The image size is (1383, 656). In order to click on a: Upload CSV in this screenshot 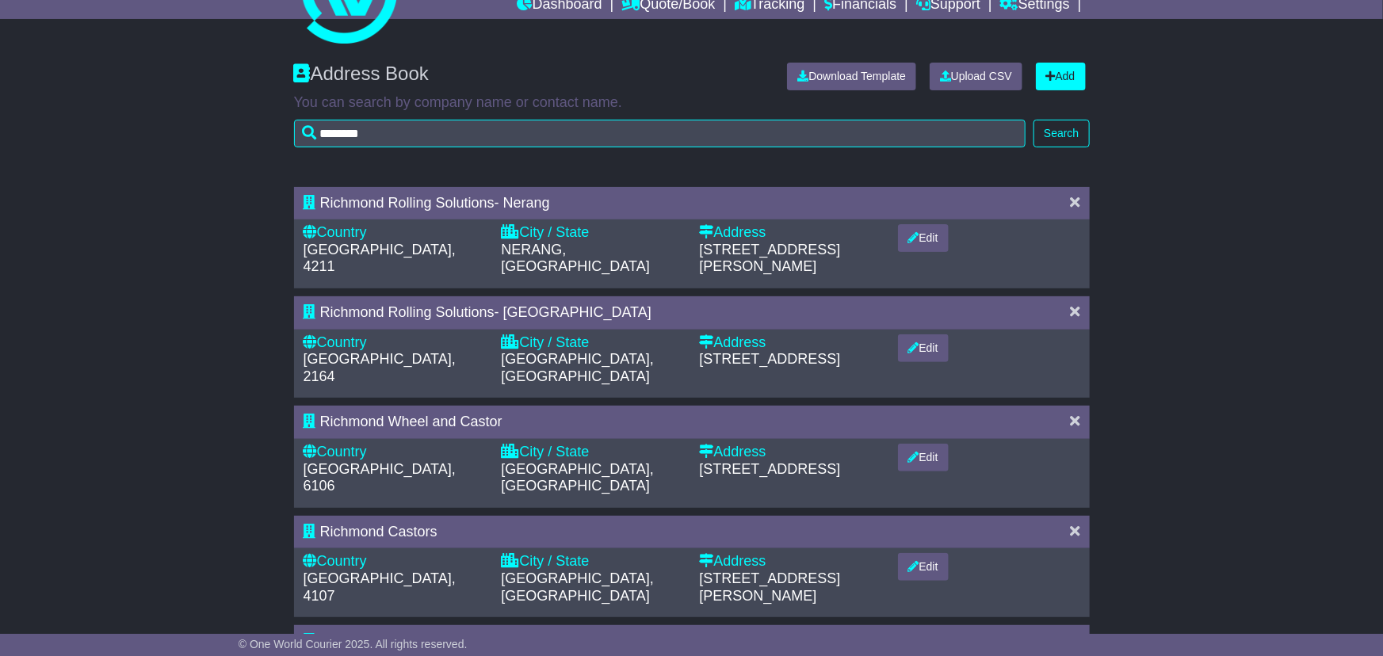, I will do `click(976, 76)`.